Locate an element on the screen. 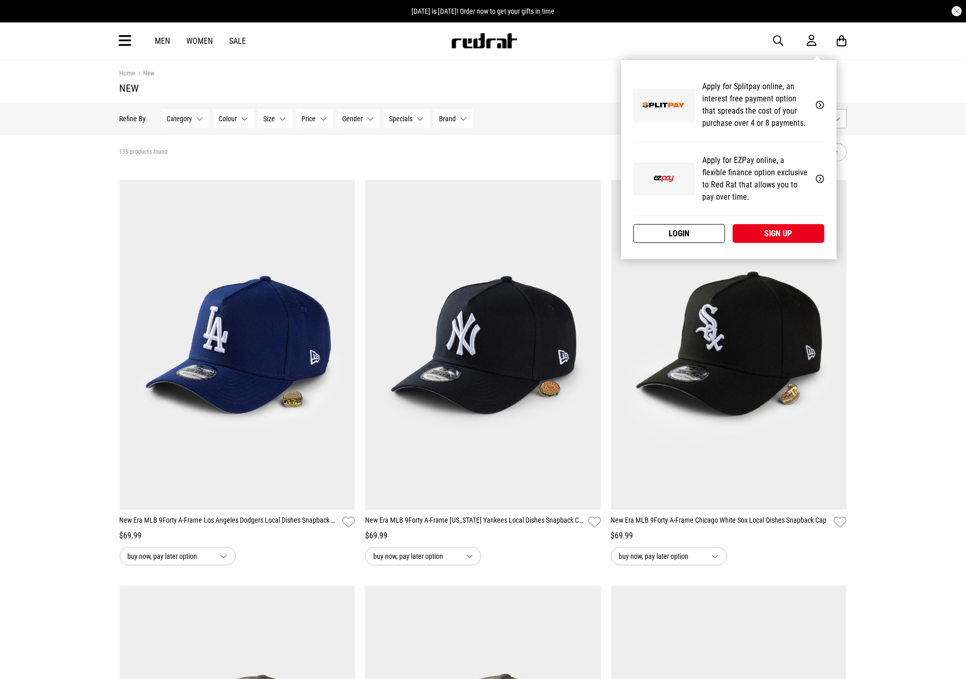  span: Size is located at coordinates (269, 119).